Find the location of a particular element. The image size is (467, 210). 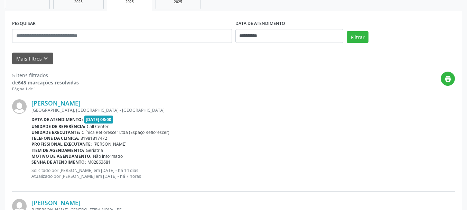

img: img is located at coordinates (19, 107).